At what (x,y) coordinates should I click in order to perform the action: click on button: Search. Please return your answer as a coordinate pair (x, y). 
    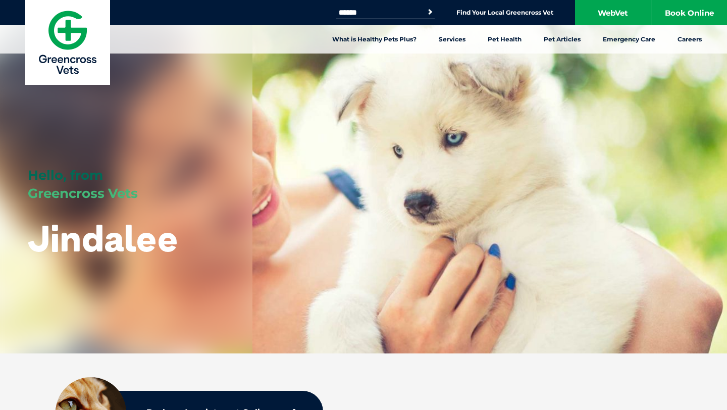
    Looking at the image, I should click on (430, 12).